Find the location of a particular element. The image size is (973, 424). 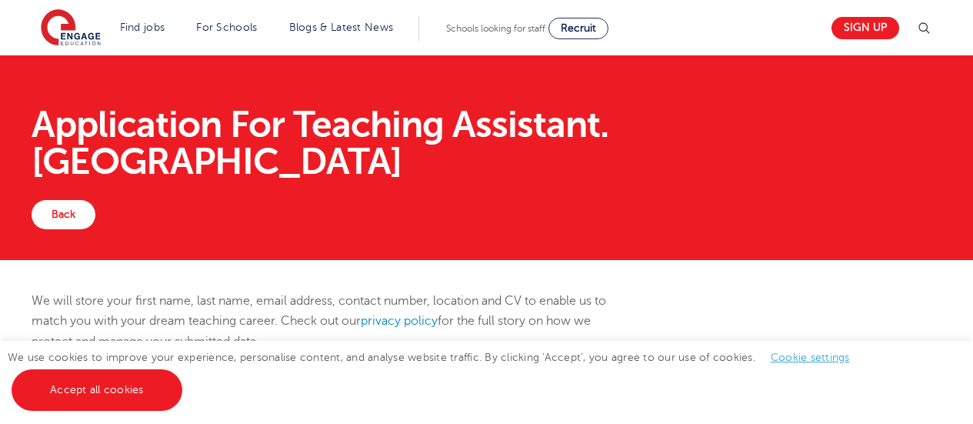

a: privacy policy is located at coordinates (399, 321).